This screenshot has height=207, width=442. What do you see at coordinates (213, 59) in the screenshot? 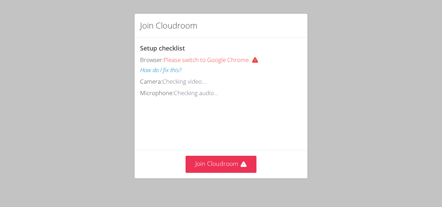
I see `span: Please switch to Google Chrome.` at bounding box center [213, 59].